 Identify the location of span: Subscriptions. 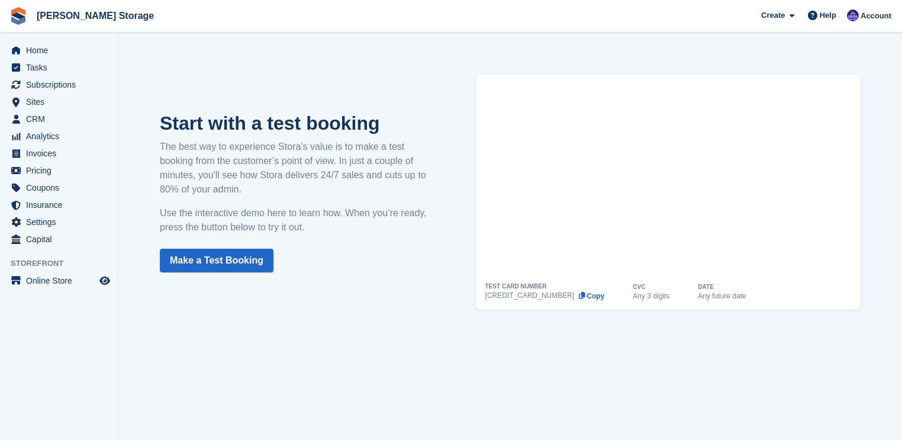
(62, 85).